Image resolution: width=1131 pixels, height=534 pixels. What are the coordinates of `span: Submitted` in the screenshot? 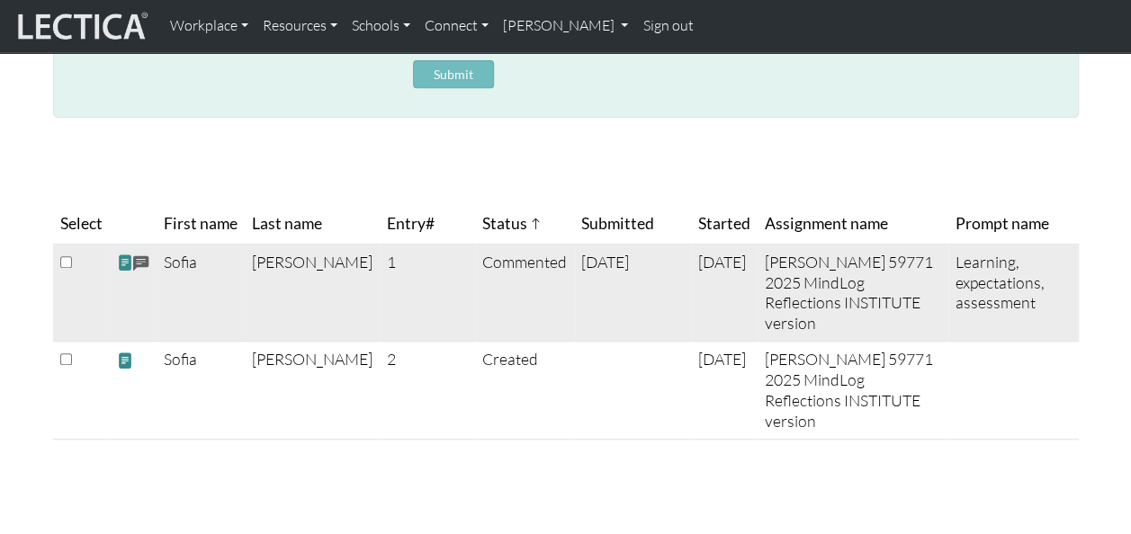 It's located at (617, 224).